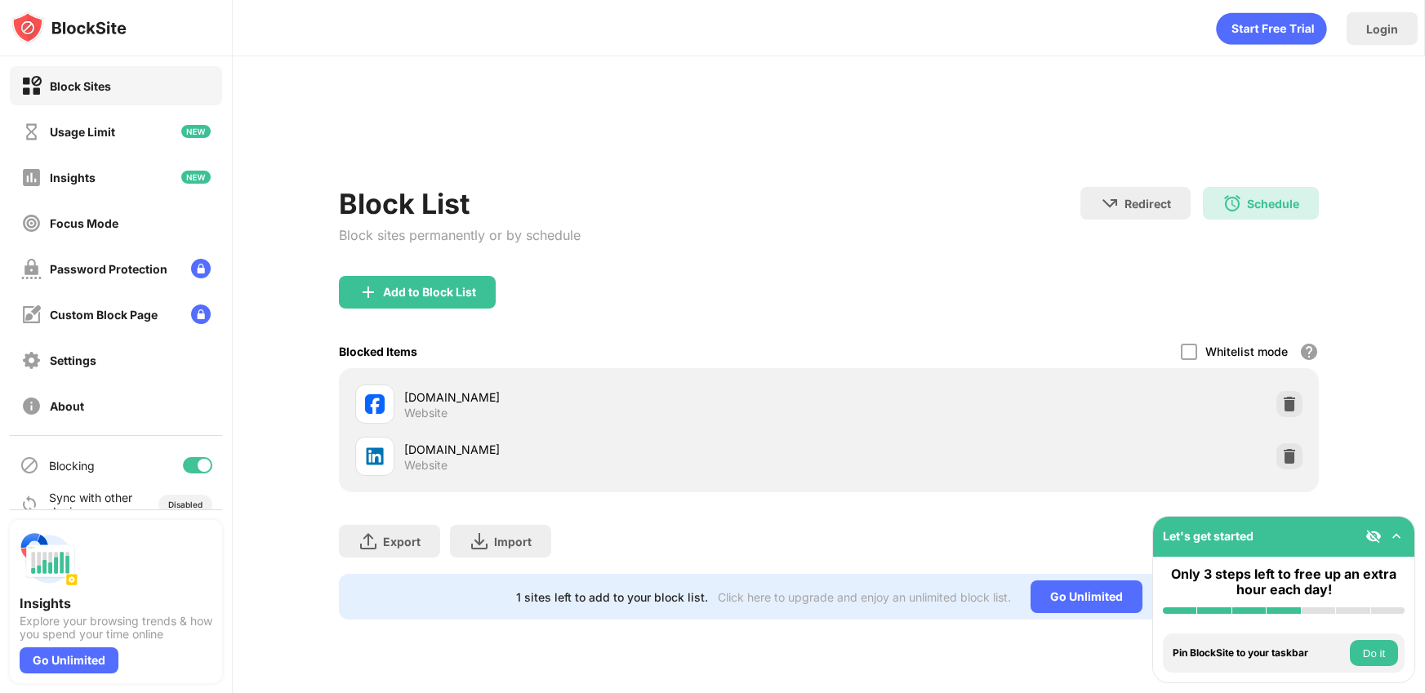  Describe the element at coordinates (378, 351) in the screenshot. I see `div: Blocked Items` at that location.